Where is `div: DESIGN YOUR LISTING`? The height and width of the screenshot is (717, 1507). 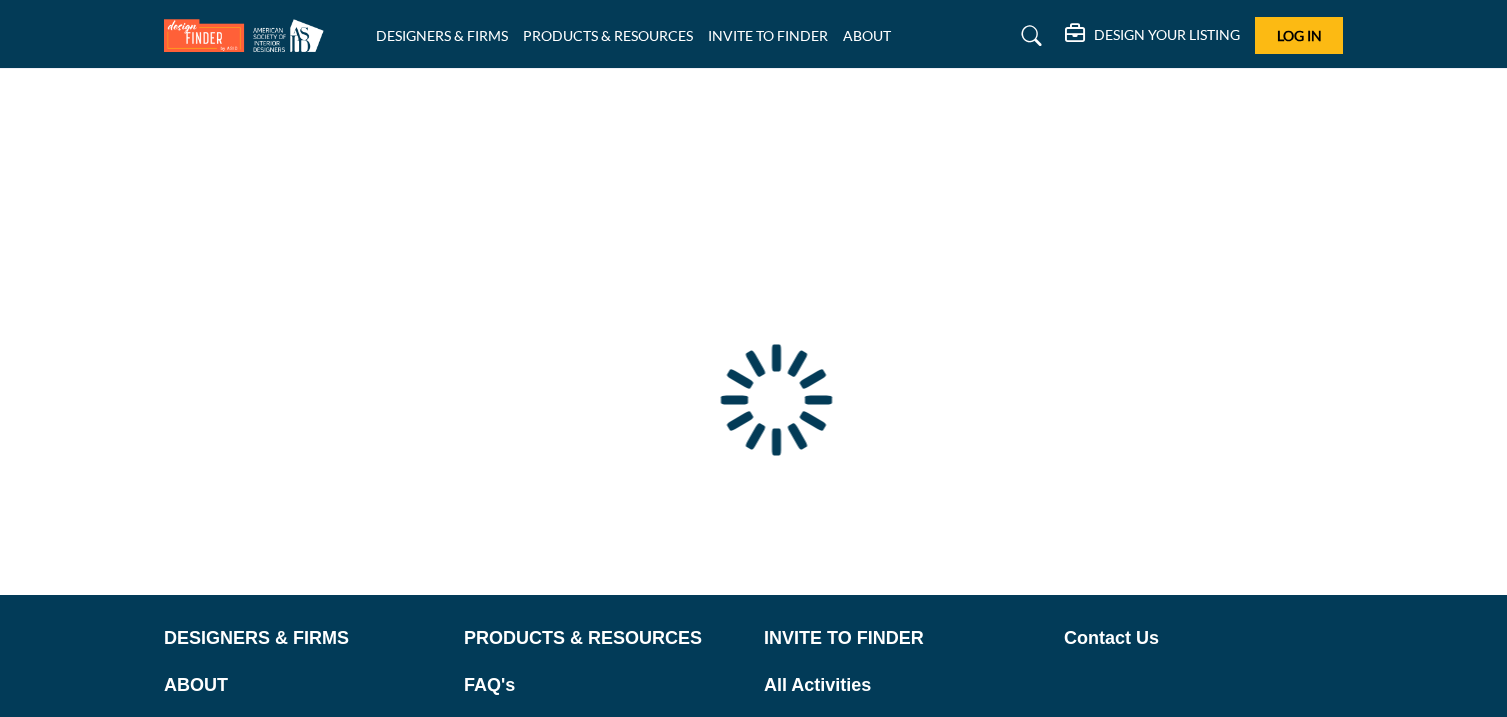 div: DESIGN YOUR LISTING is located at coordinates (1152, 36).